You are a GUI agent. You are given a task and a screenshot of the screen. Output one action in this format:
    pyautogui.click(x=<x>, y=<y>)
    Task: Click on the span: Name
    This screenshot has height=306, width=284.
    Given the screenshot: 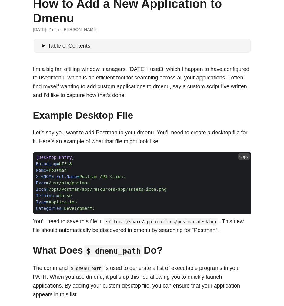 What is the action you would take?
    pyautogui.click(x=41, y=170)
    